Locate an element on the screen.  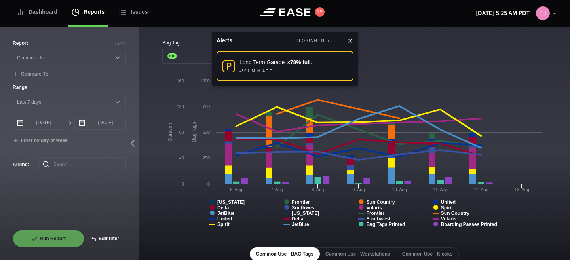
span: BTP is located at coordinates (172, 56).